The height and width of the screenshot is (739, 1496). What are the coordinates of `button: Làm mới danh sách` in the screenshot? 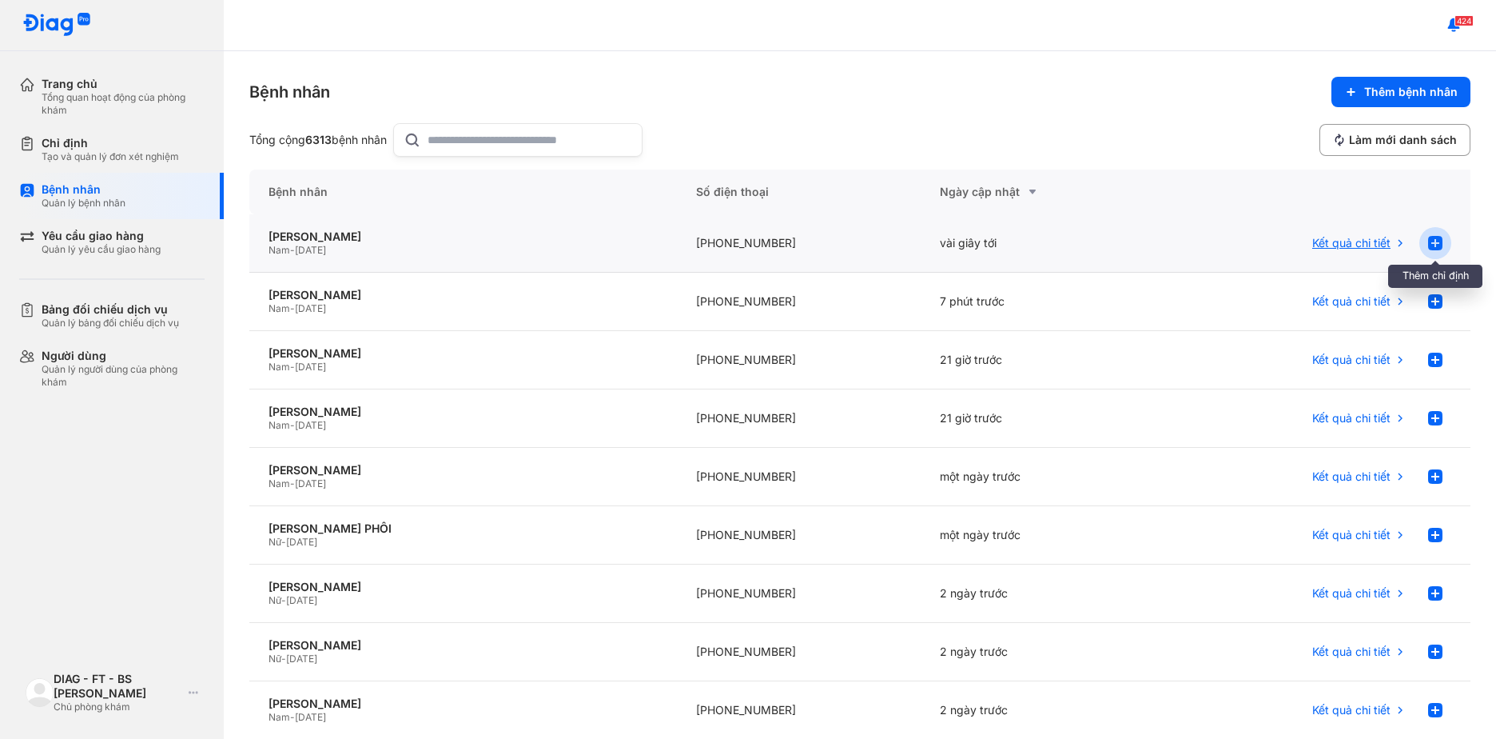 It's located at (1395, 140).